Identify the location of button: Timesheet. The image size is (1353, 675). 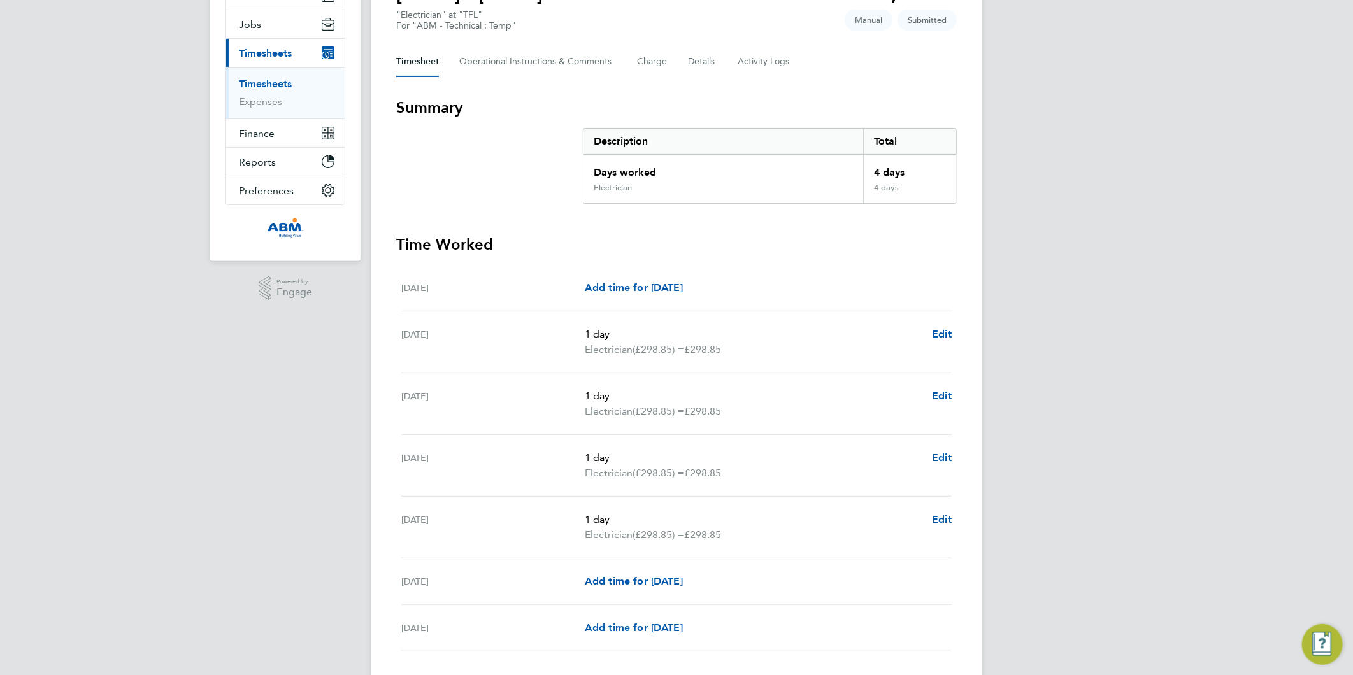
(417, 62).